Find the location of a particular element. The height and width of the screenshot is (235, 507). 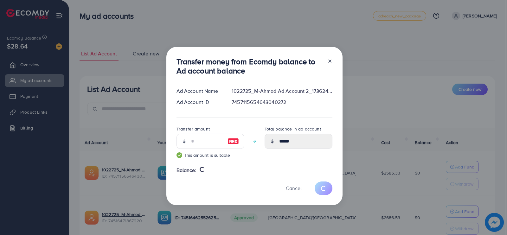

div: Ad Account ID is located at coordinates (199, 102).